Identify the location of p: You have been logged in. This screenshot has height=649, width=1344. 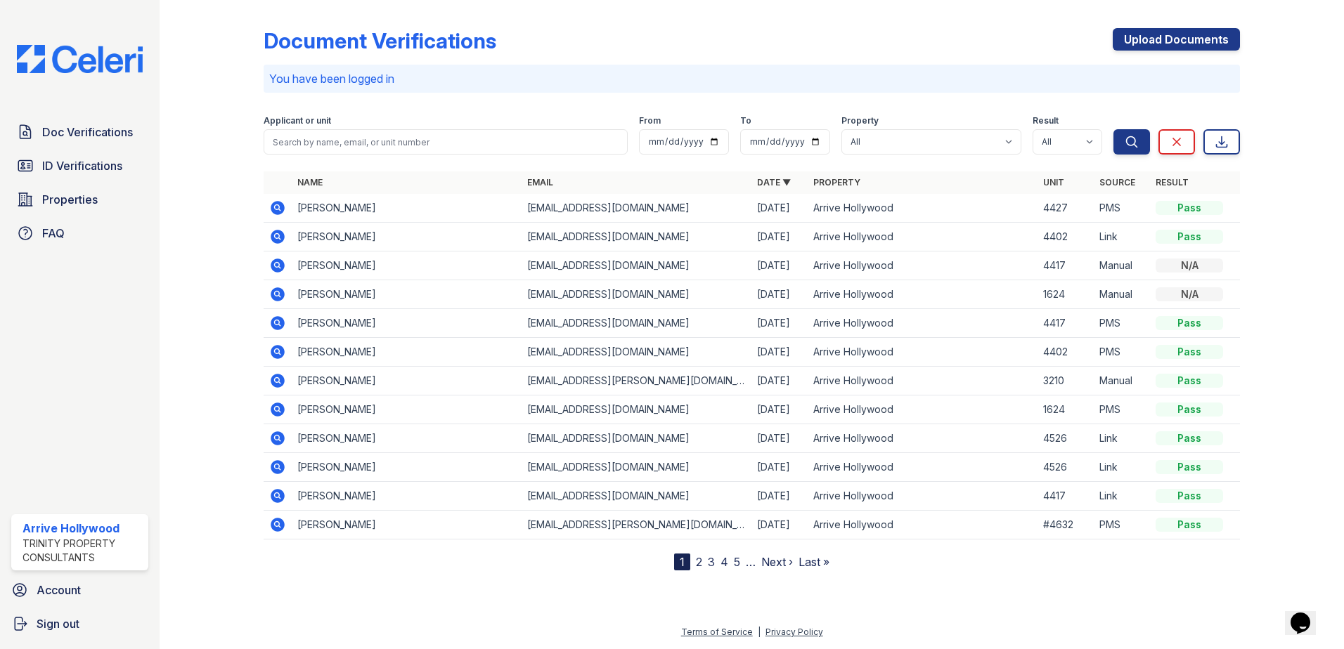
(751, 79).